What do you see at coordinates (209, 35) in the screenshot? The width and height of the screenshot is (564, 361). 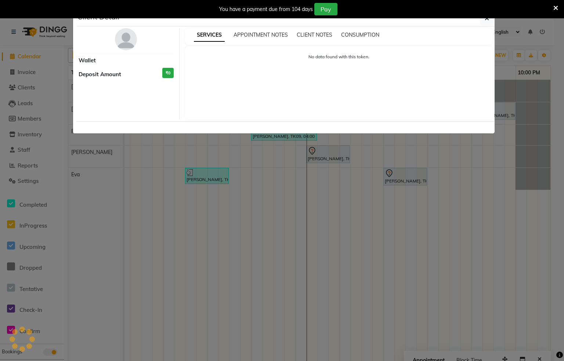 I see `span: SERVICES` at bounding box center [209, 35].